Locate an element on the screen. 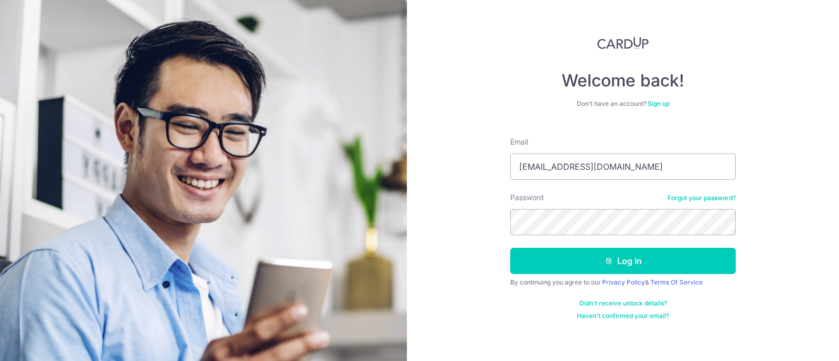  a: Didn't receive unlock details? is located at coordinates (623, 304).